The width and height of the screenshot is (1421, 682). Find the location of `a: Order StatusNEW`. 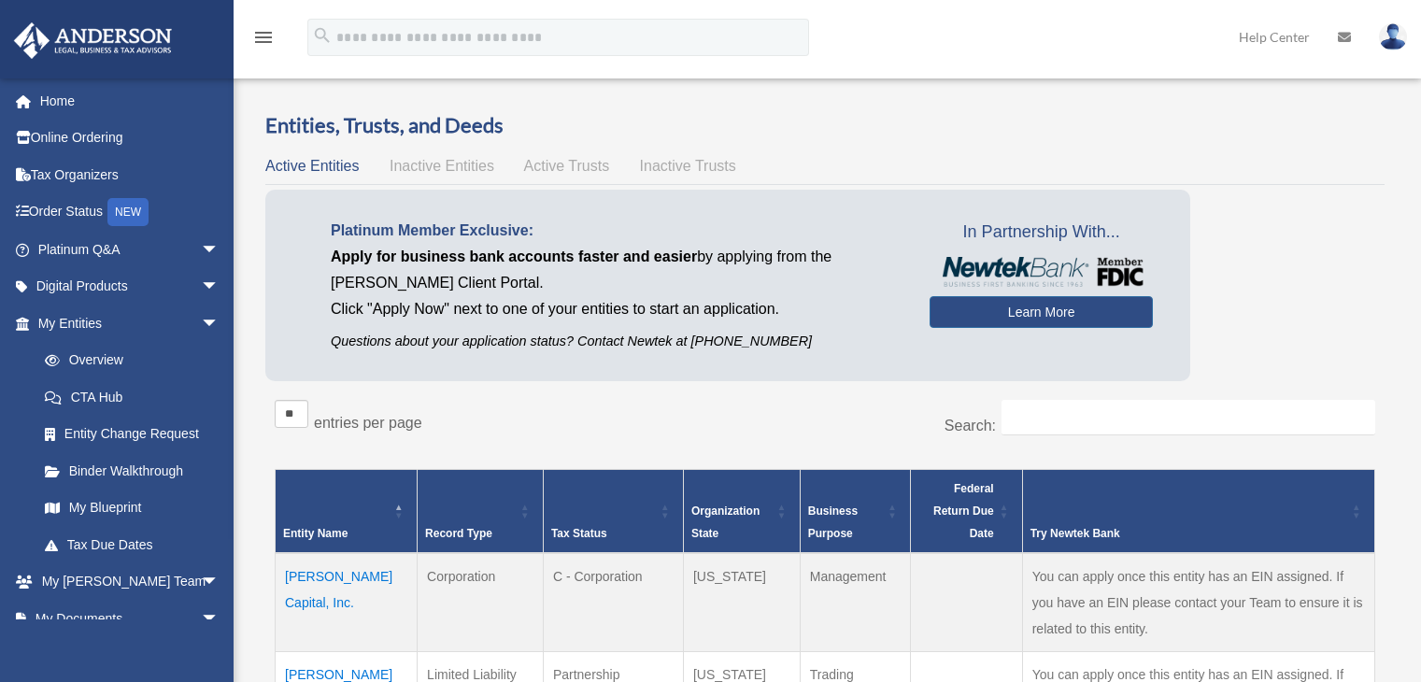

a: Order StatusNEW is located at coordinates (130, 212).